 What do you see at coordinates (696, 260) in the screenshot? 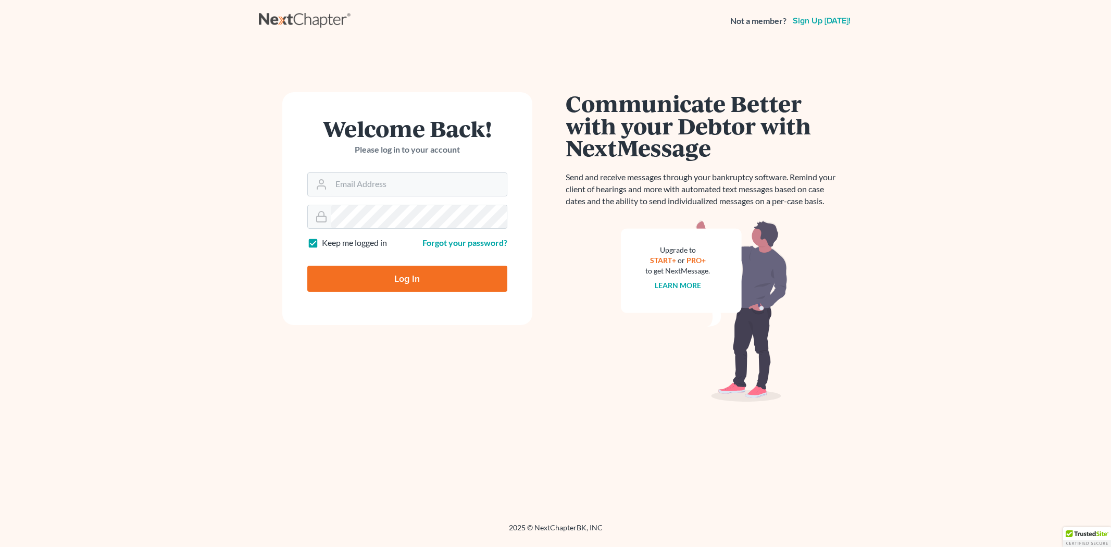
I see `a: PRO+` at bounding box center [696, 260].